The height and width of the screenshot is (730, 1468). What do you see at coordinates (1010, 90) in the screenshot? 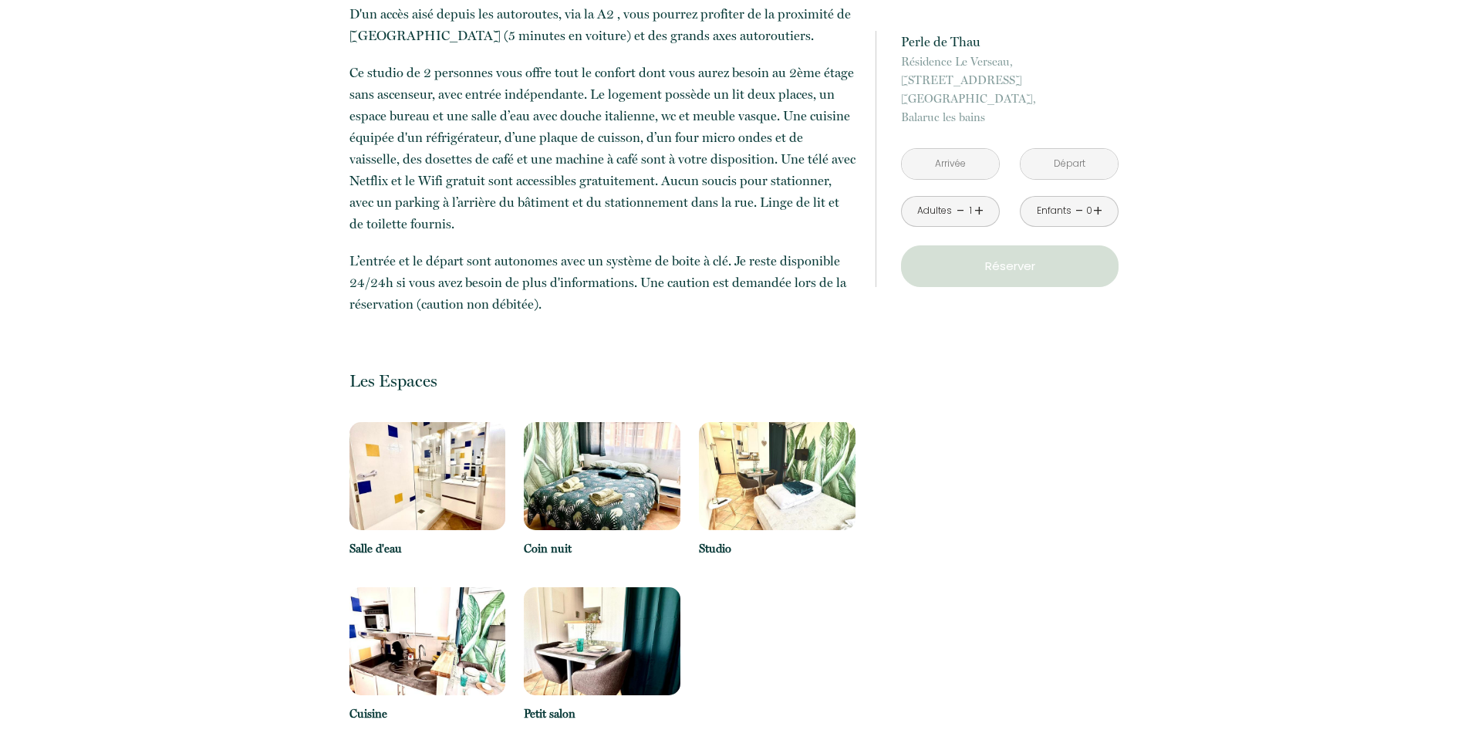
I see `p: Balaruc les bains` at bounding box center [1010, 90].